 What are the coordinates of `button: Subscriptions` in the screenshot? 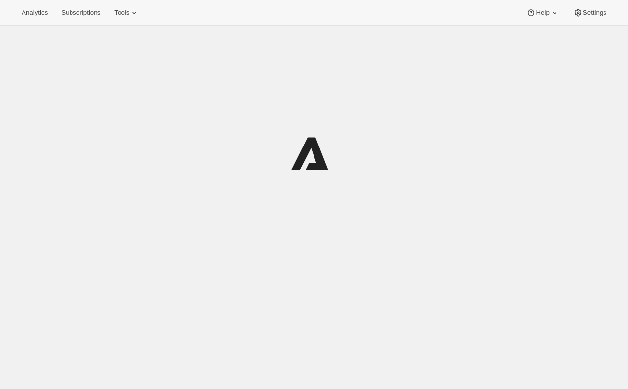 It's located at (81, 13).